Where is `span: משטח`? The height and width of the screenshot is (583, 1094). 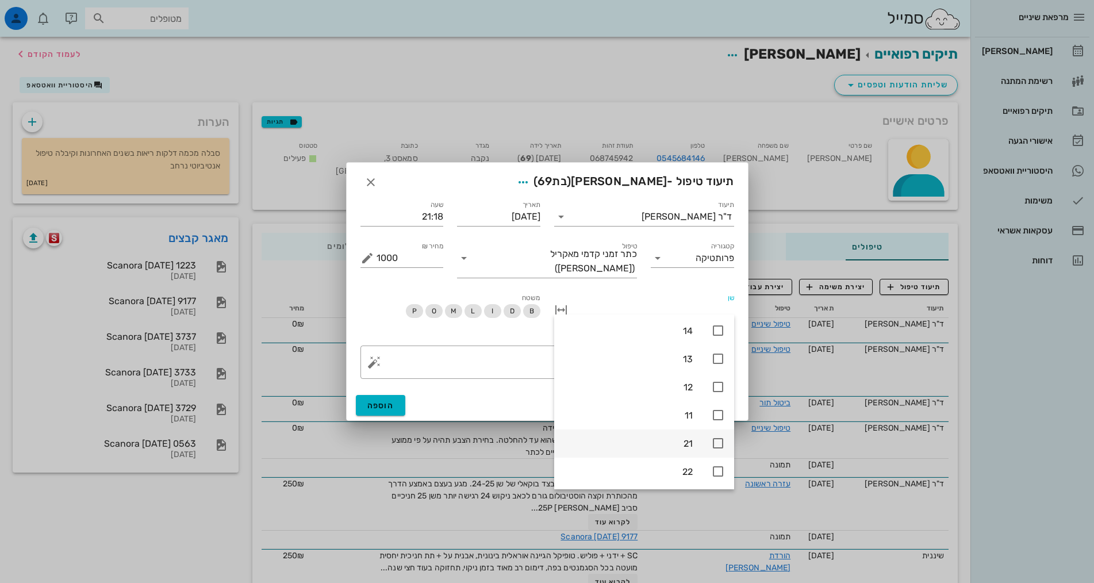 span: משטח is located at coordinates (530, 298).